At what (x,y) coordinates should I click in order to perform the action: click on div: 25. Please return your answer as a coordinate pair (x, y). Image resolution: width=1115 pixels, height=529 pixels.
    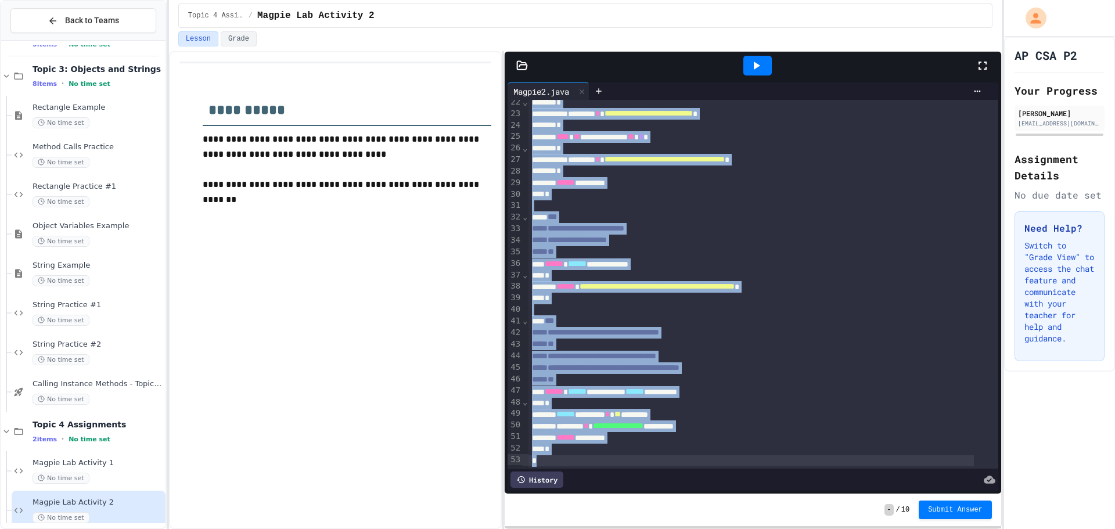
    Looking at the image, I should click on (514, 136).